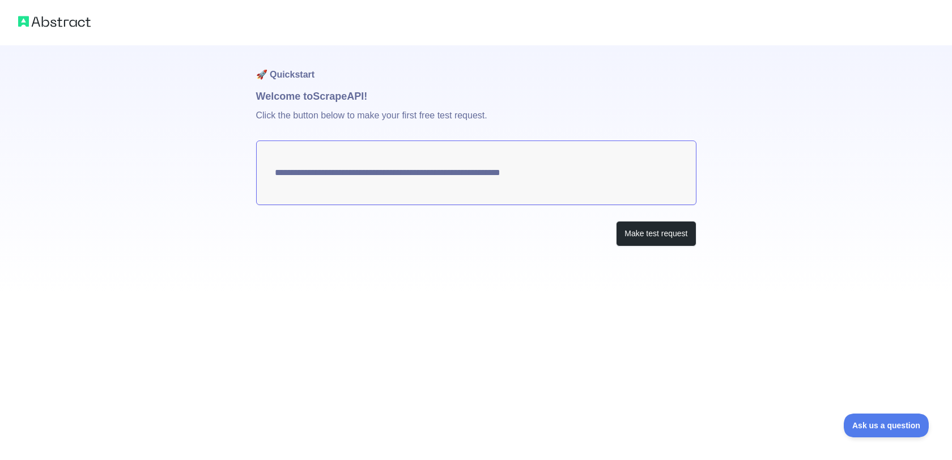 Image resolution: width=952 pixels, height=460 pixels. What do you see at coordinates (656, 234) in the screenshot?
I see `button: Make test request` at bounding box center [656, 234].